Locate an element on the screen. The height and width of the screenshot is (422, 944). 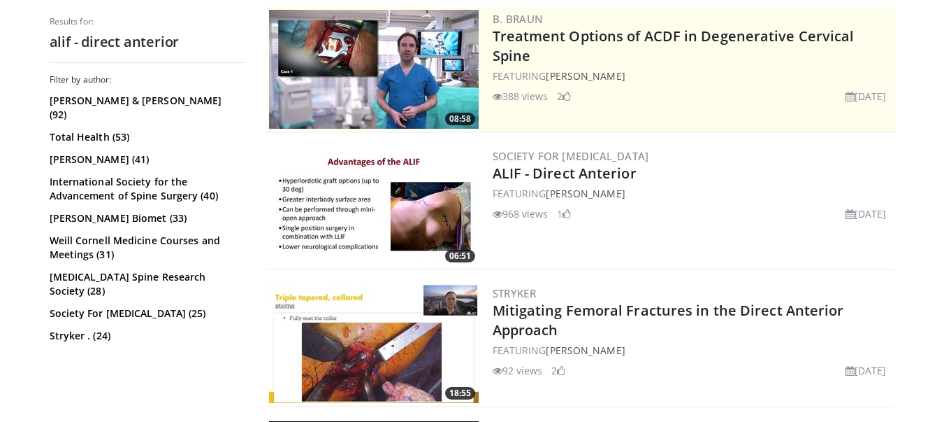
h3: Filter by author: is located at coordinates (147, 80).